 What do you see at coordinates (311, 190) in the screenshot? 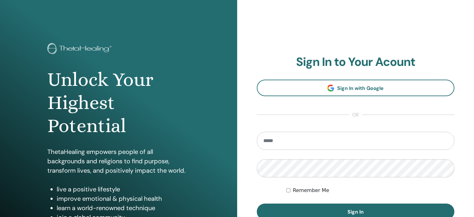
I see `label: Remember Me` at bounding box center [311, 190].